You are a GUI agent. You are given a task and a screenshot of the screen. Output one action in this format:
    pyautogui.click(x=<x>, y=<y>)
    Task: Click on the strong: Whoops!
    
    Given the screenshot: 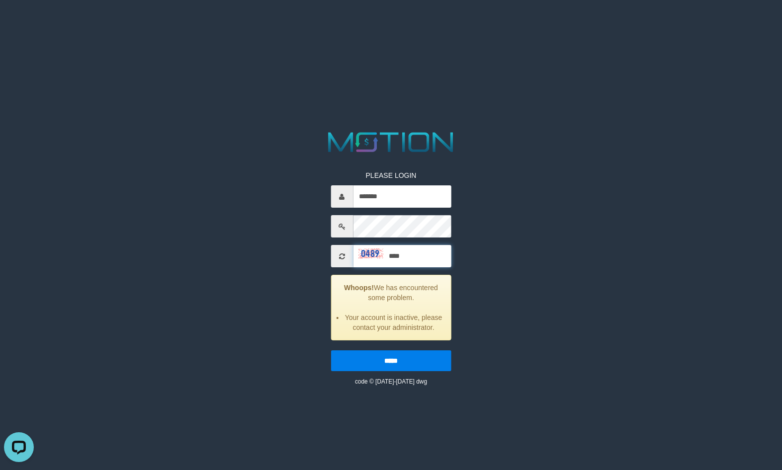 What is the action you would take?
    pyautogui.click(x=359, y=288)
    